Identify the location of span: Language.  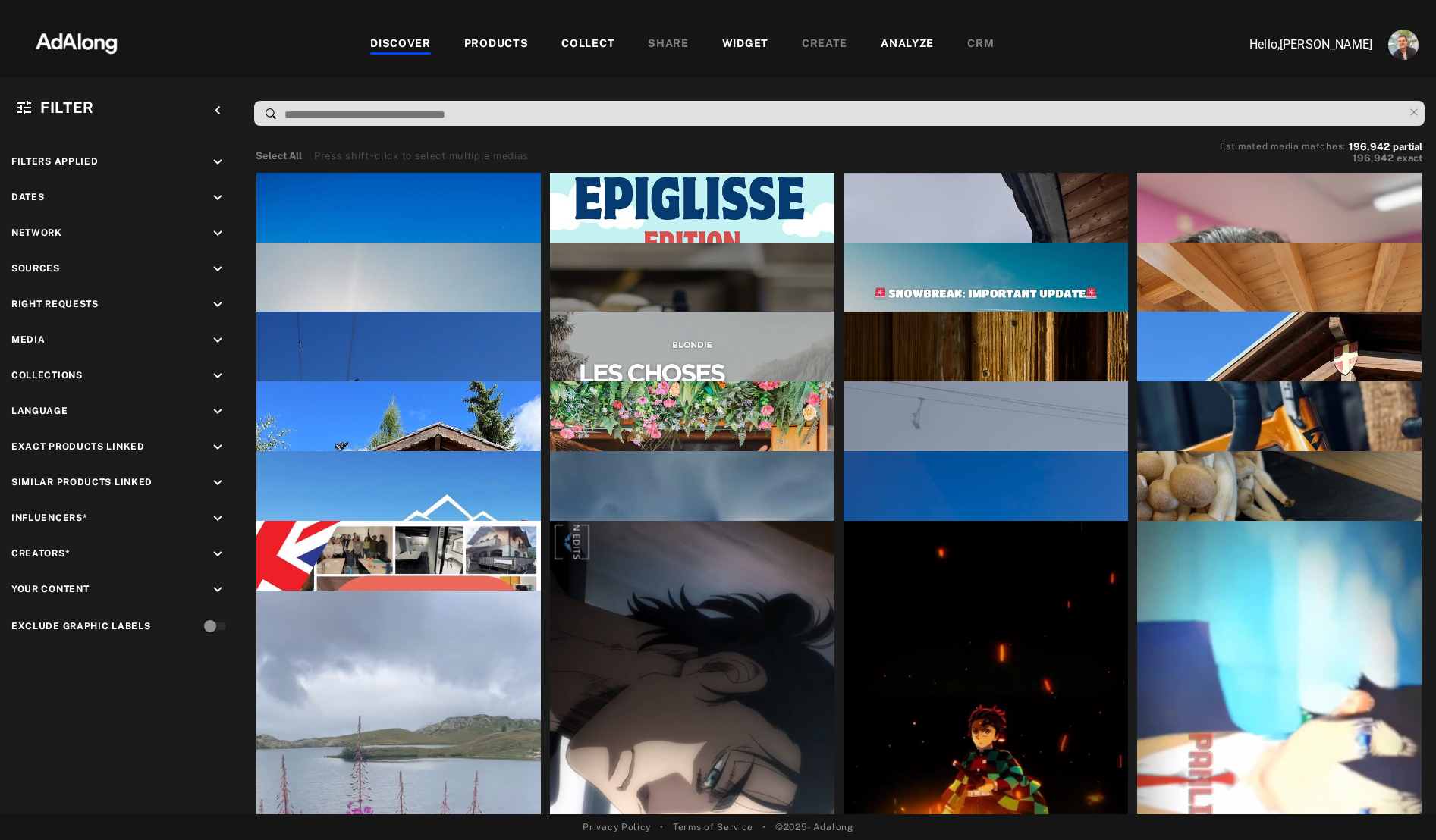
(39, 411).